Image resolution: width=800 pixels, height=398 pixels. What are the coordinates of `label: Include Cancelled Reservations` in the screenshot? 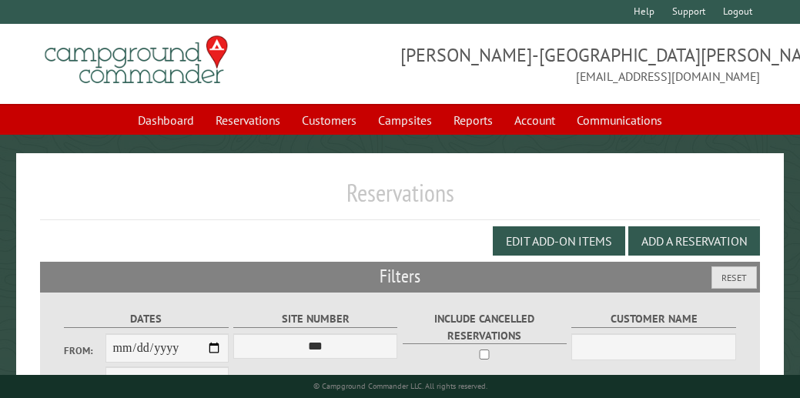 It's located at (484, 327).